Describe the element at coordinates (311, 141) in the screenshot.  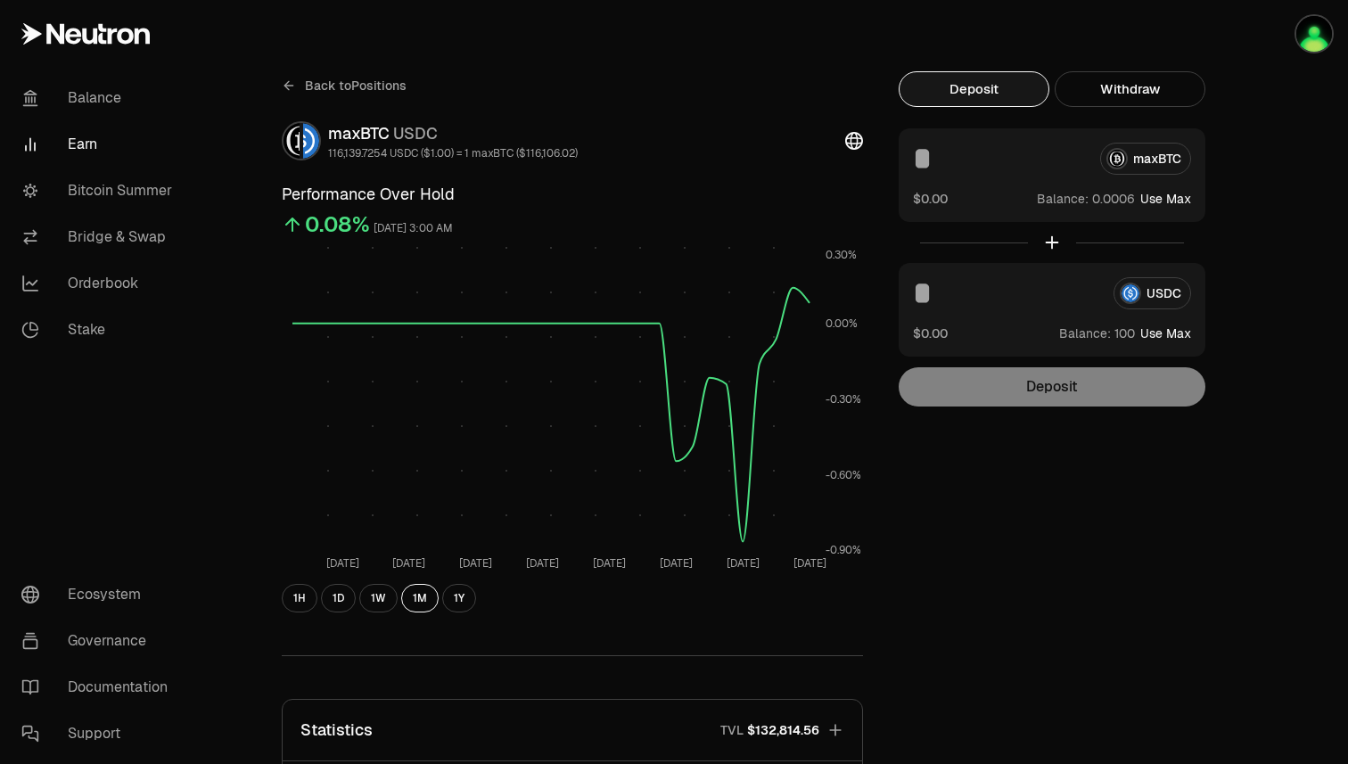
I see `img: USDC Logo` at that location.